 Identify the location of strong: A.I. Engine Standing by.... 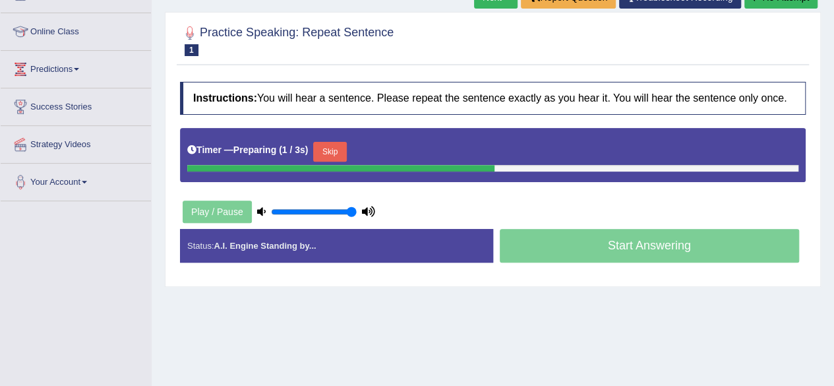
(264, 245).